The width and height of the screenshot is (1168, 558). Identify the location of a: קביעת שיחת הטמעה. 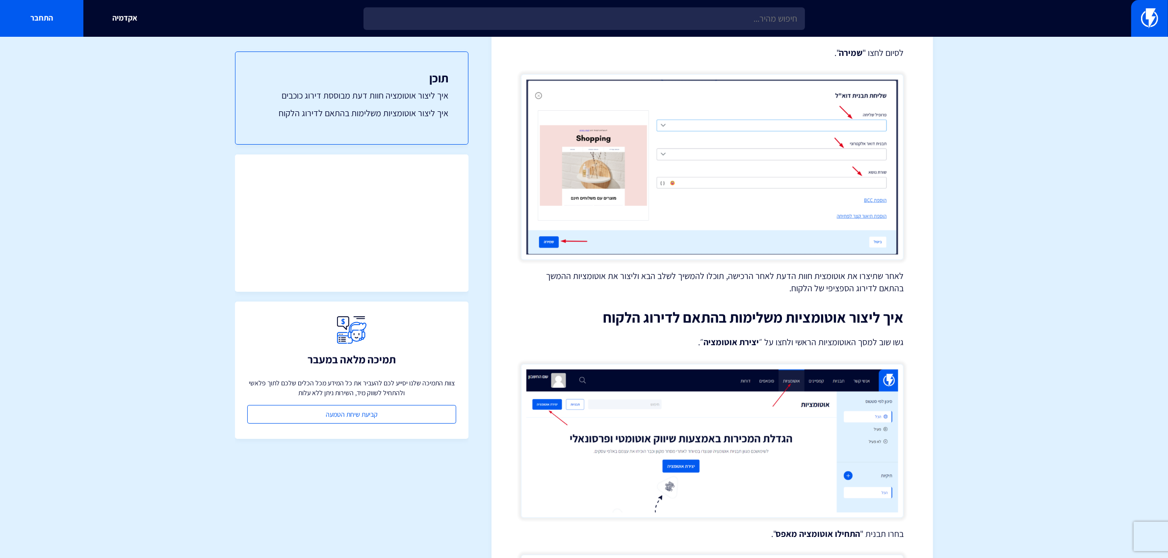
(352, 415).